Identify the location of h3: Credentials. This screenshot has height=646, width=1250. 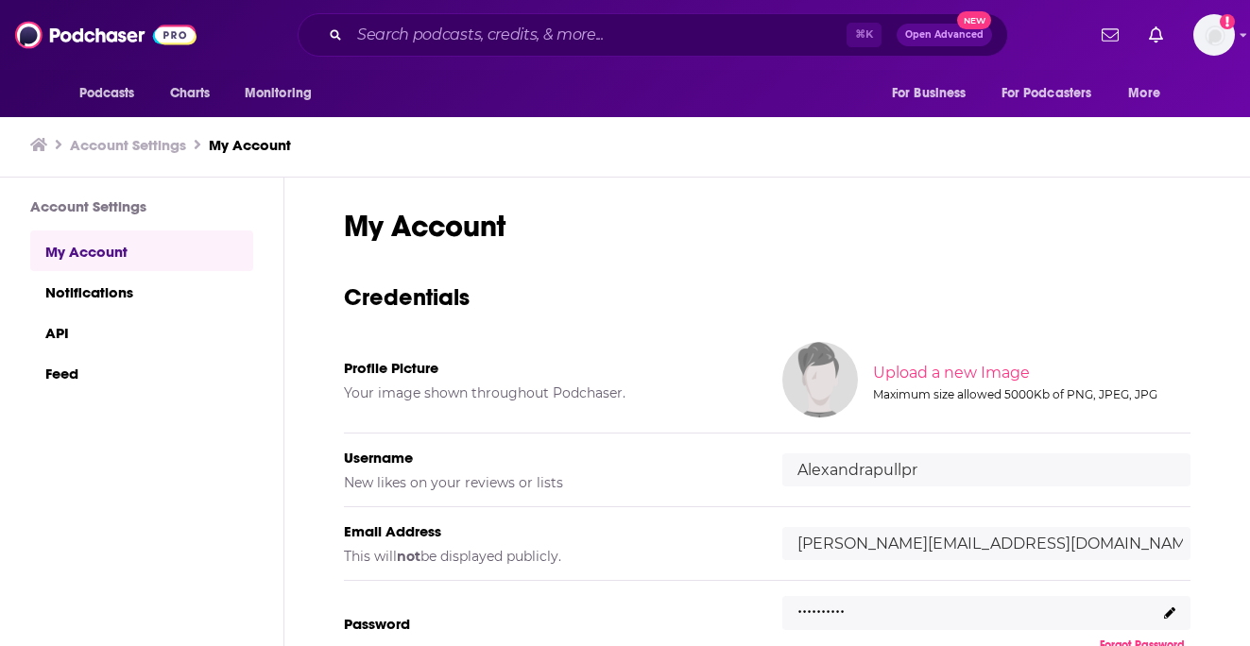
(767, 297).